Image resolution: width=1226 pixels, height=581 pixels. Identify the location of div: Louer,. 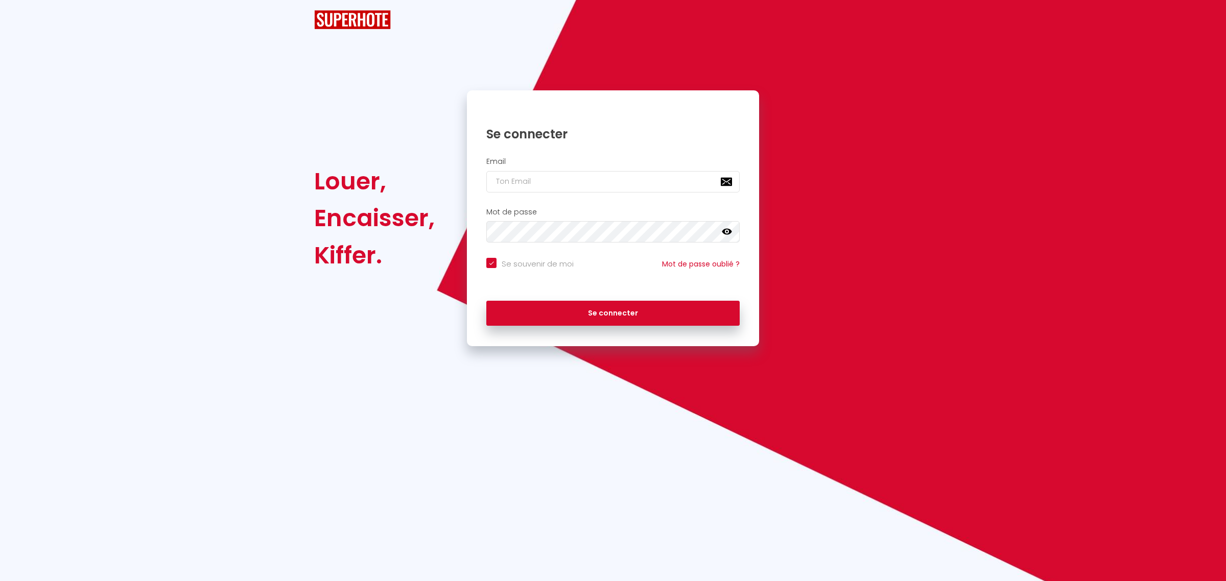
(374, 181).